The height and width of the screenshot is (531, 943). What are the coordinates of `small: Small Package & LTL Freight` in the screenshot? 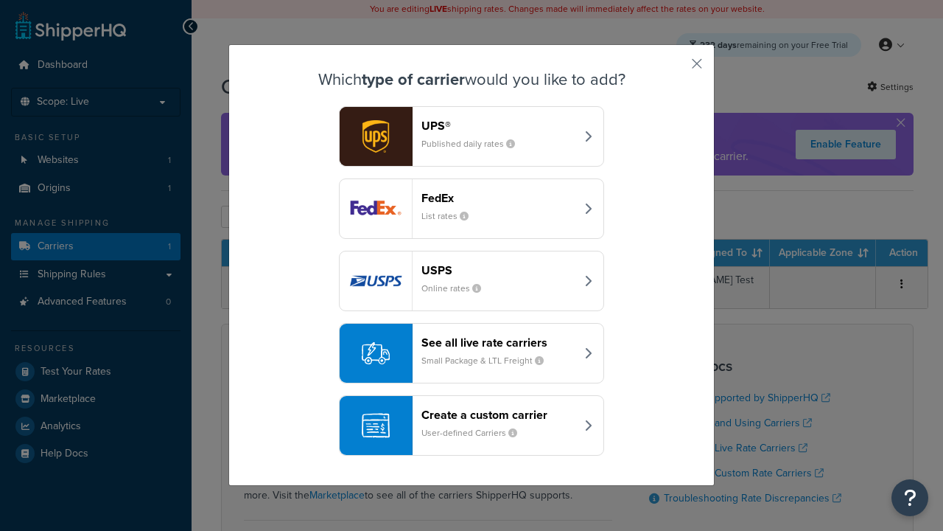 It's located at (489, 360).